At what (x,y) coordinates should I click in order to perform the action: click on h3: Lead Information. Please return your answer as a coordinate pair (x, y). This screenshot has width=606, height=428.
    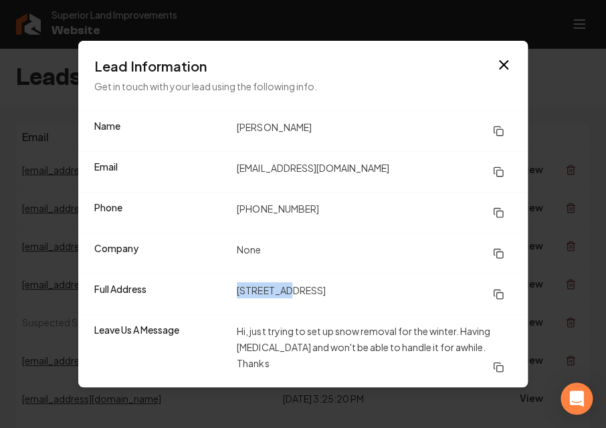
    Looking at the image, I should click on (303, 66).